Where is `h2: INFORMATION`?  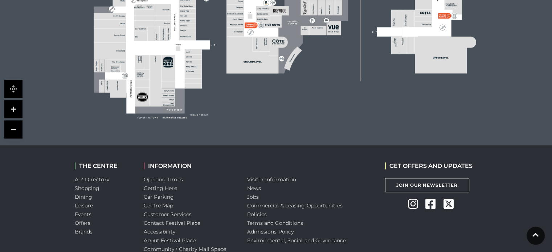
h2: INFORMATION is located at coordinates (190, 166).